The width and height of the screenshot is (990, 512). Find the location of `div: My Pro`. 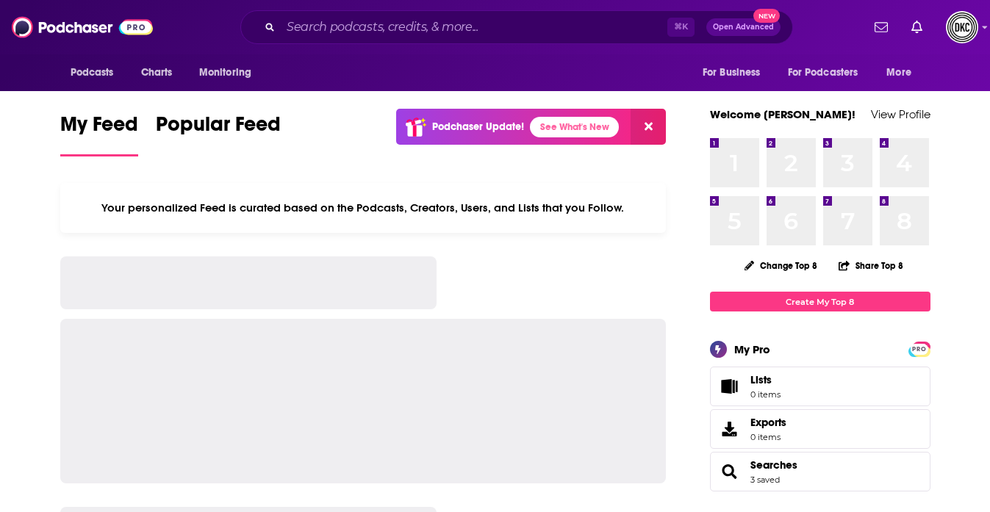

div: My Pro is located at coordinates (752, 349).